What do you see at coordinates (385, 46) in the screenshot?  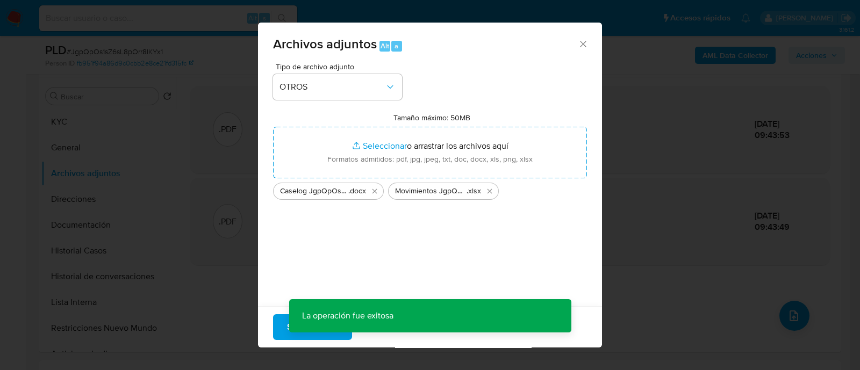 I see `span: Alt` at bounding box center [385, 46].